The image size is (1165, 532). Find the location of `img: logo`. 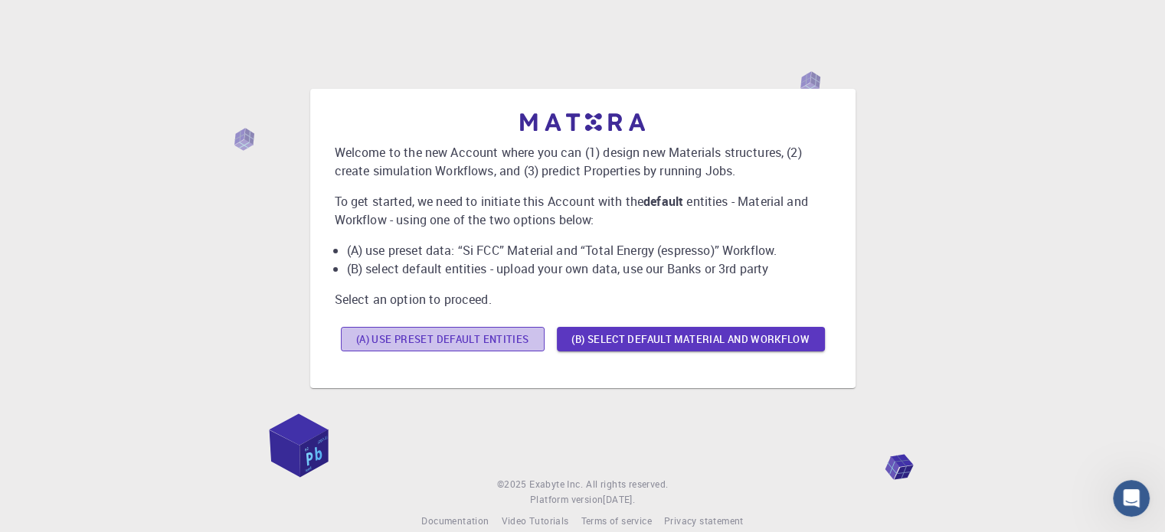

img: logo is located at coordinates (583, 122).